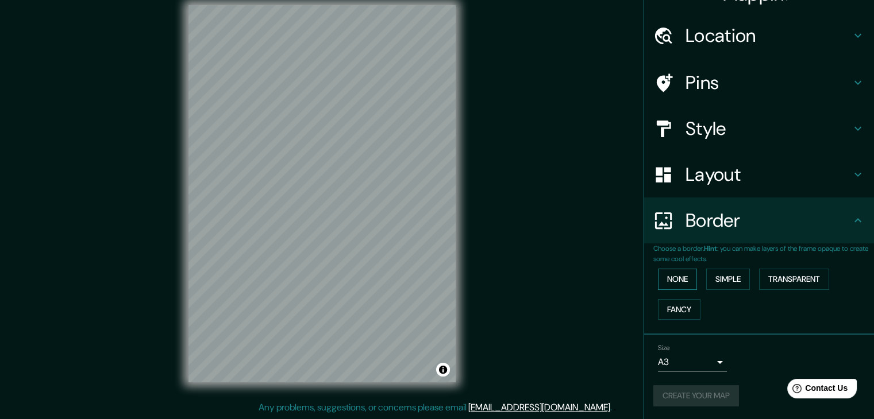  I want to click on b: Hint, so click(710, 249).